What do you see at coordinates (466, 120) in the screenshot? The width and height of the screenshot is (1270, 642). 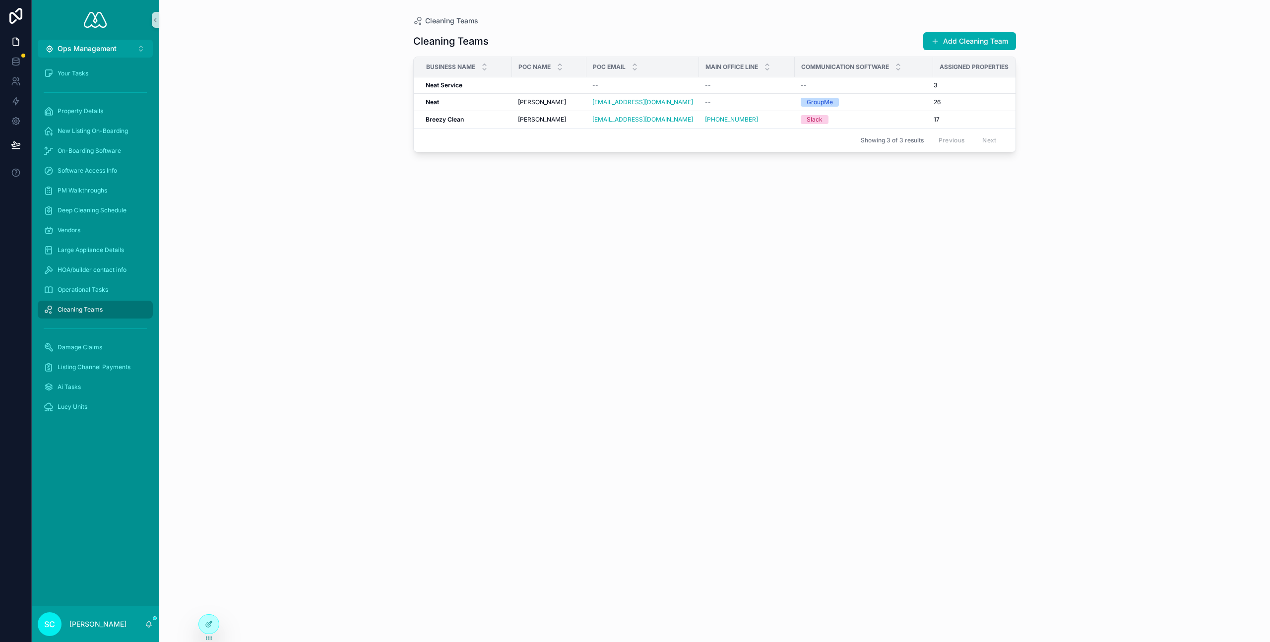 I see `a: Breezy Clean` at bounding box center [466, 120].